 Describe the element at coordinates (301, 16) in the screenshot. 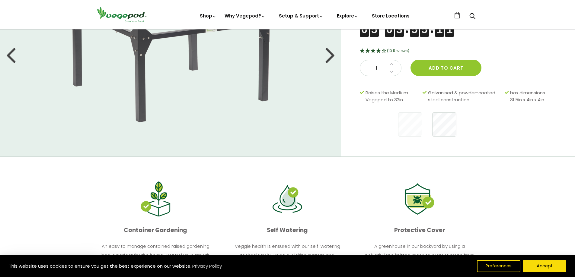

I see `a: Setup & Support` at that location.